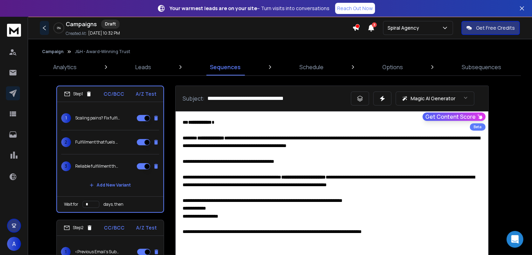 This screenshot has height=255, width=532. What do you see at coordinates (355, 8) in the screenshot?
I see `p: Reach Out Now` at bounding box center [355, 8].